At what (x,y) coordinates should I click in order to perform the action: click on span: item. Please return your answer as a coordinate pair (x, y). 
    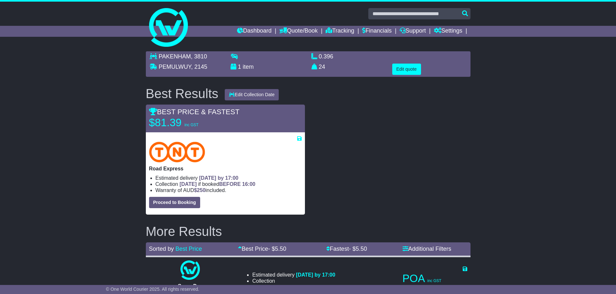
    Looking at the image, I should click on (248, 67).